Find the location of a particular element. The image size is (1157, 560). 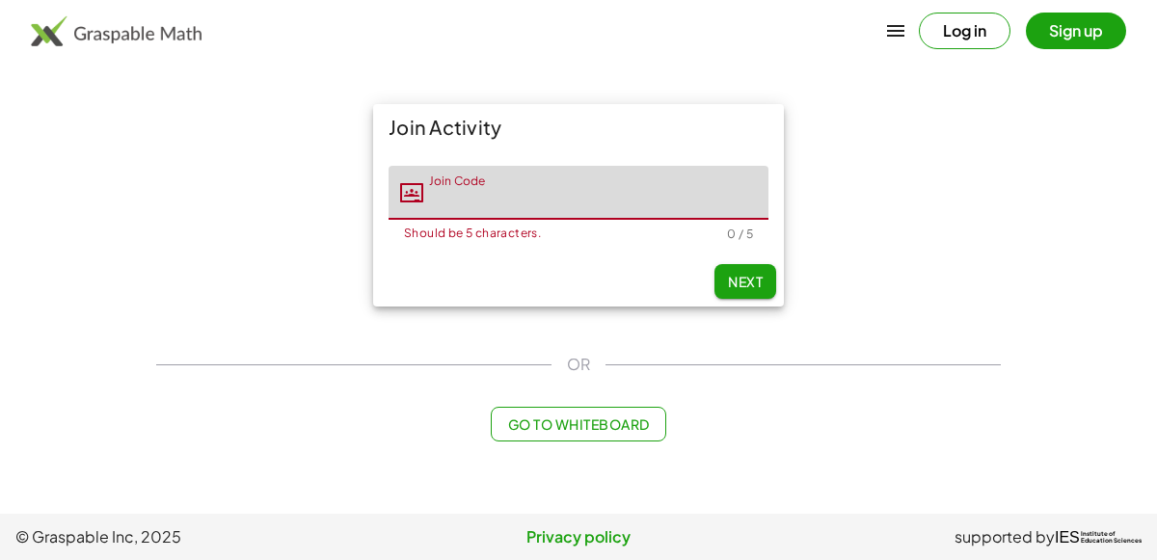

div: Join Activity is located at coordinates (579, 127).